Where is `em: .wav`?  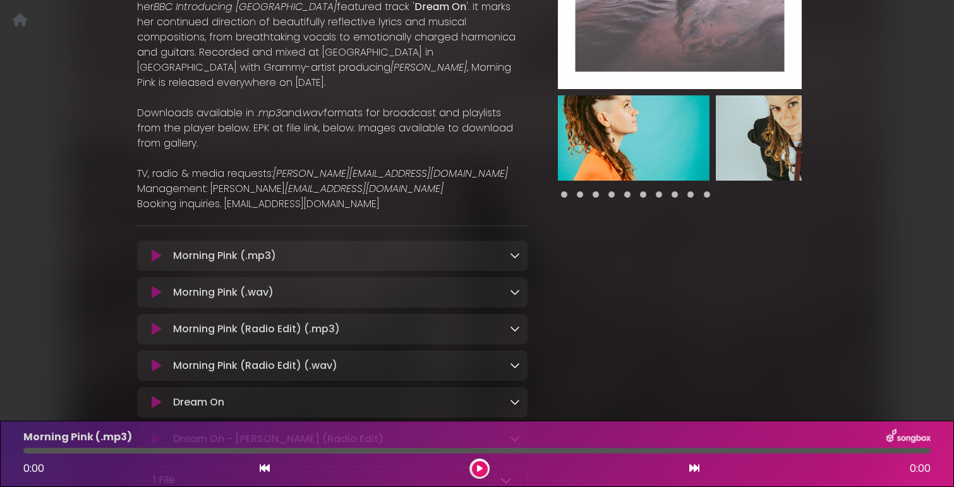 em: .wav is located at coordinates (312, 112).